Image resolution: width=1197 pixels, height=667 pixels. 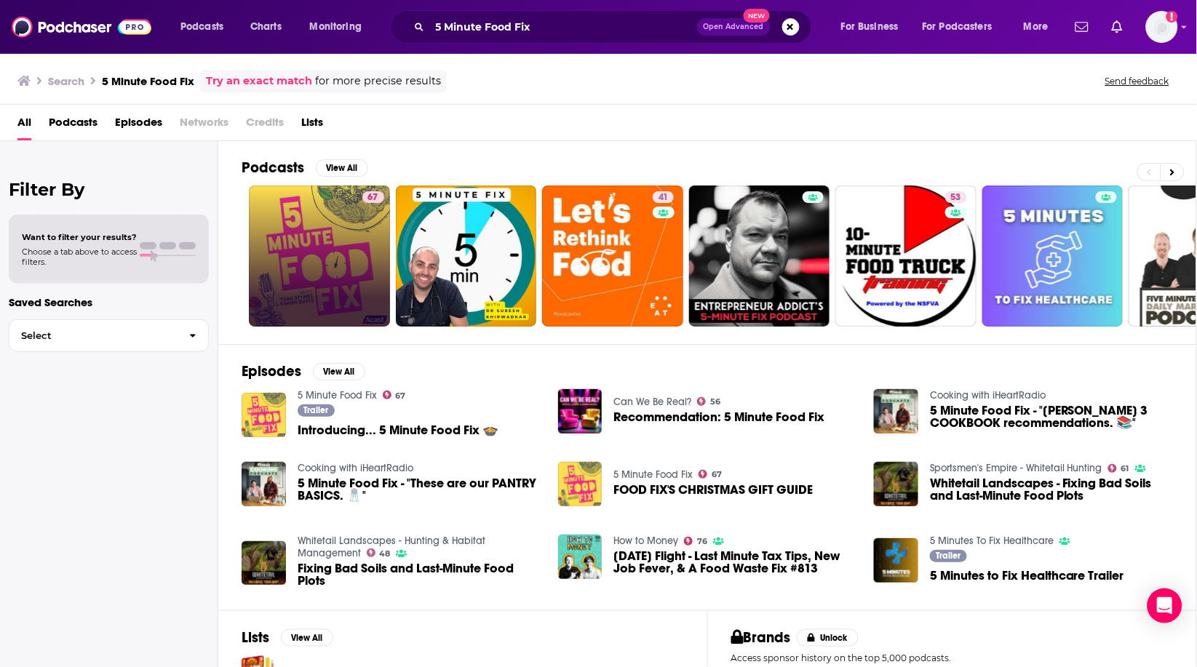 I want to click on div: Search podcasts, credits, & more..., so click(x=615, y=27).